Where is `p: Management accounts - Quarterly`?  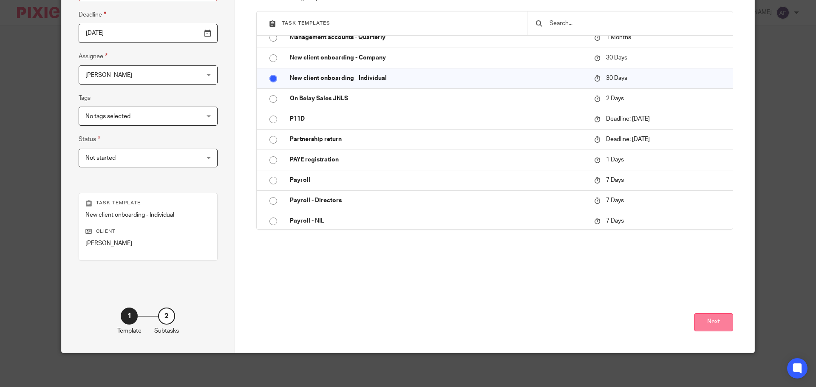 p: Management accounts - Quarterly is located at coordinates (438, 37).